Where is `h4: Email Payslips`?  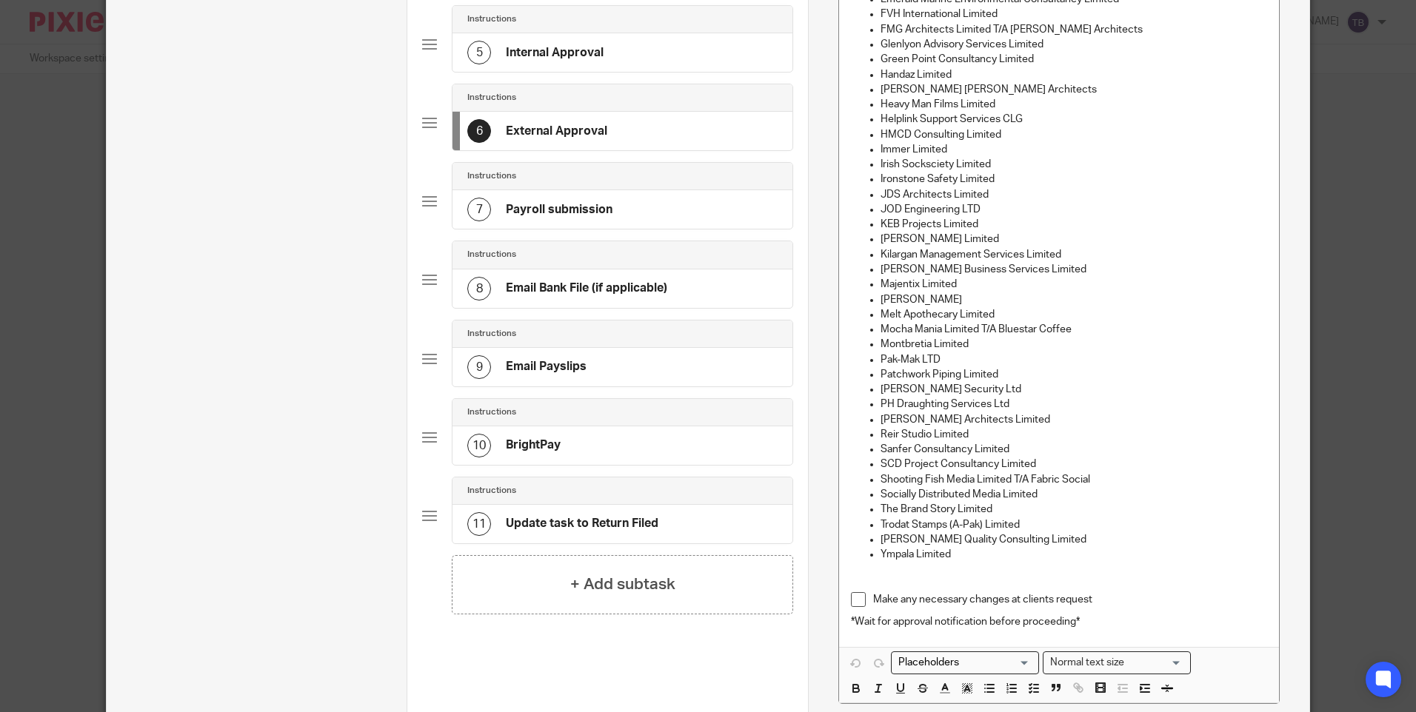 h4: Email Payslips is located at coordinates (546, 367).